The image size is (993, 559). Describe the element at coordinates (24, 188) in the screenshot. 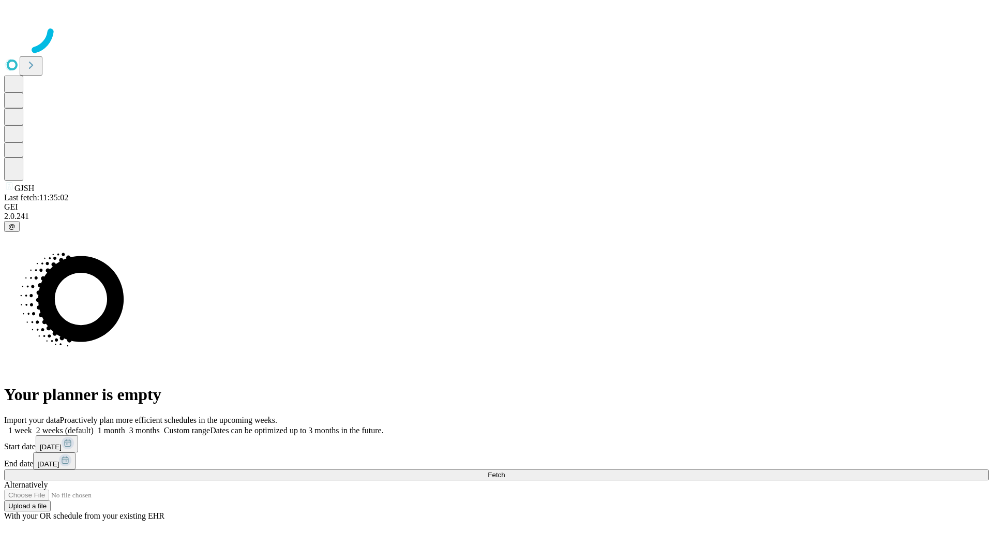

I see `span: GJSH` at that location.